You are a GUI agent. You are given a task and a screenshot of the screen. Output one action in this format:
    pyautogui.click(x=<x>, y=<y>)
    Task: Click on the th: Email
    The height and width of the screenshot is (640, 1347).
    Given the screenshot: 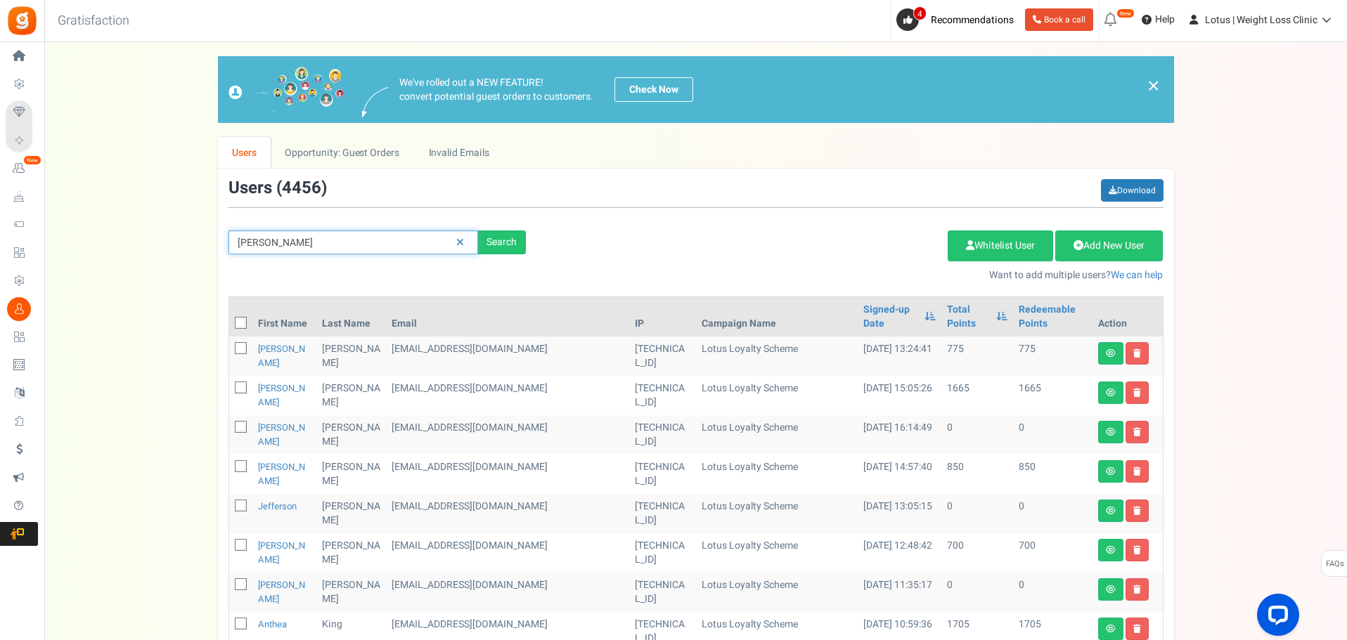 What is the action you would take?
    pyautogui.click(x=507, y=317)
    